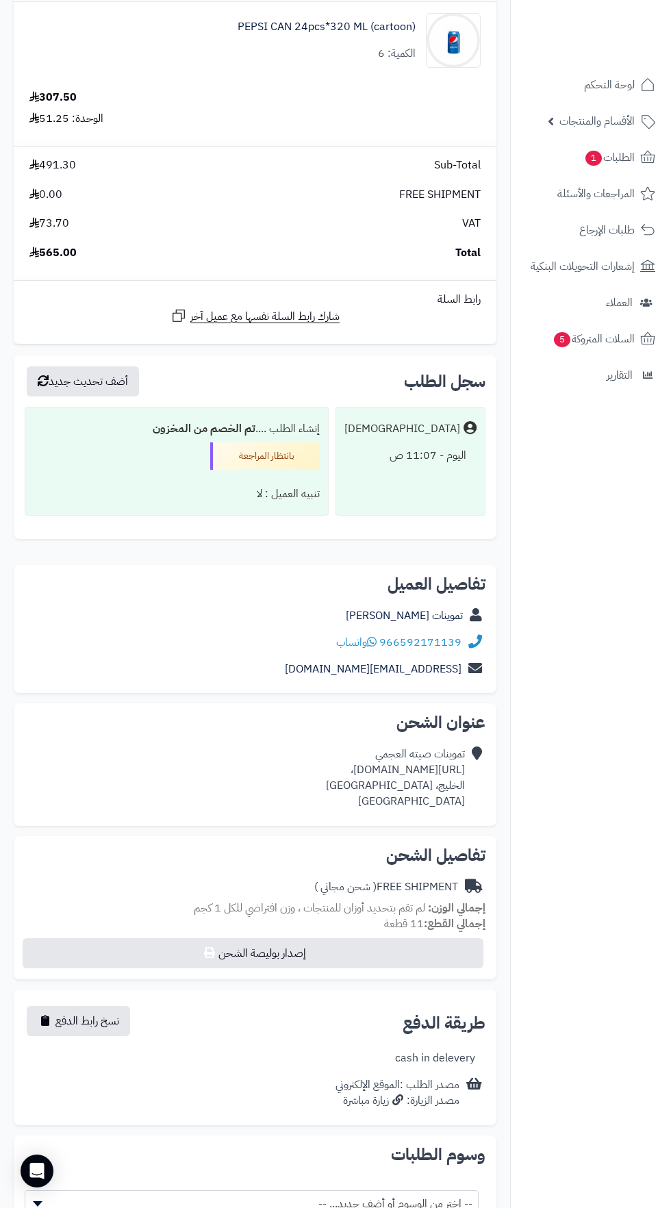 The width and height of the screenshot is (671, 1208). What do you see at coordinates (607, 230) in the screenshot?
I see `span: طلبات الإرجاع` at bounding box center [607, 230].